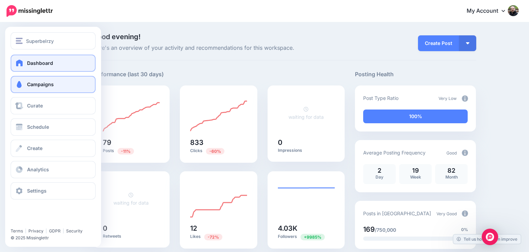  Describe the element at coordinates (131, 142) in the screenshot. I see `h5: 79` at that location.